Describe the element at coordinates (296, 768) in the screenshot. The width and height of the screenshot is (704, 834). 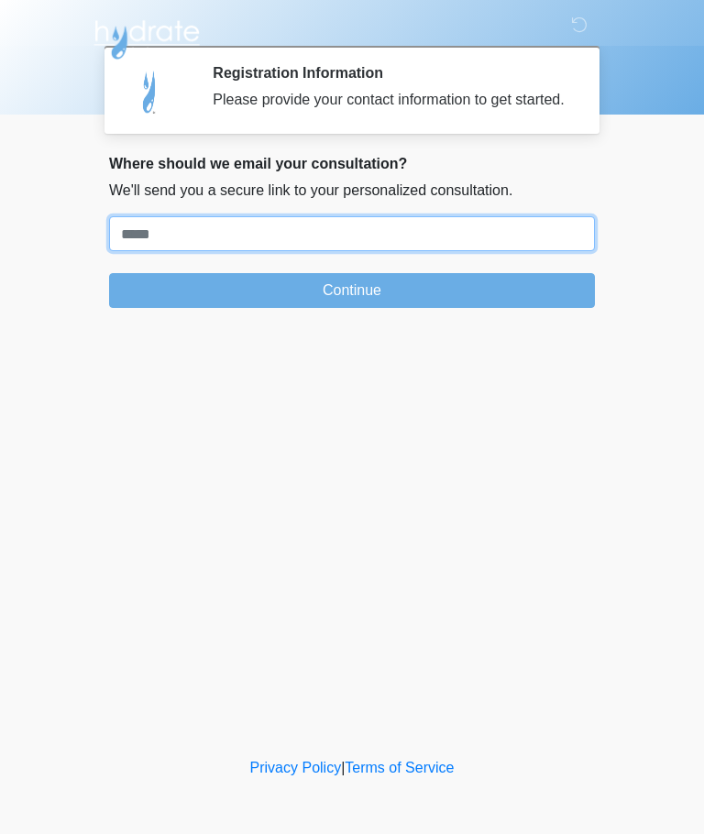
I see `a: Privacy Policy` at that location.